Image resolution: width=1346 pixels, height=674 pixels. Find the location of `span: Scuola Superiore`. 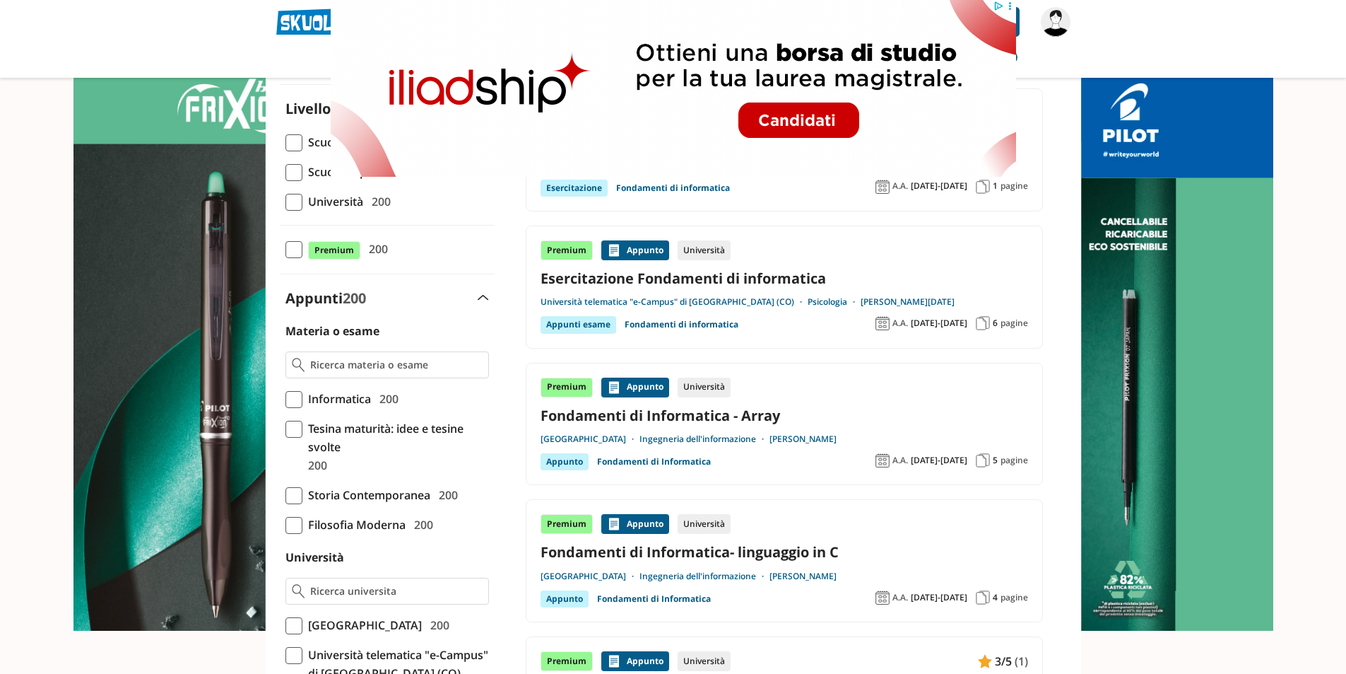

span: Scuola Superiore is located at coordinates (351, 172).